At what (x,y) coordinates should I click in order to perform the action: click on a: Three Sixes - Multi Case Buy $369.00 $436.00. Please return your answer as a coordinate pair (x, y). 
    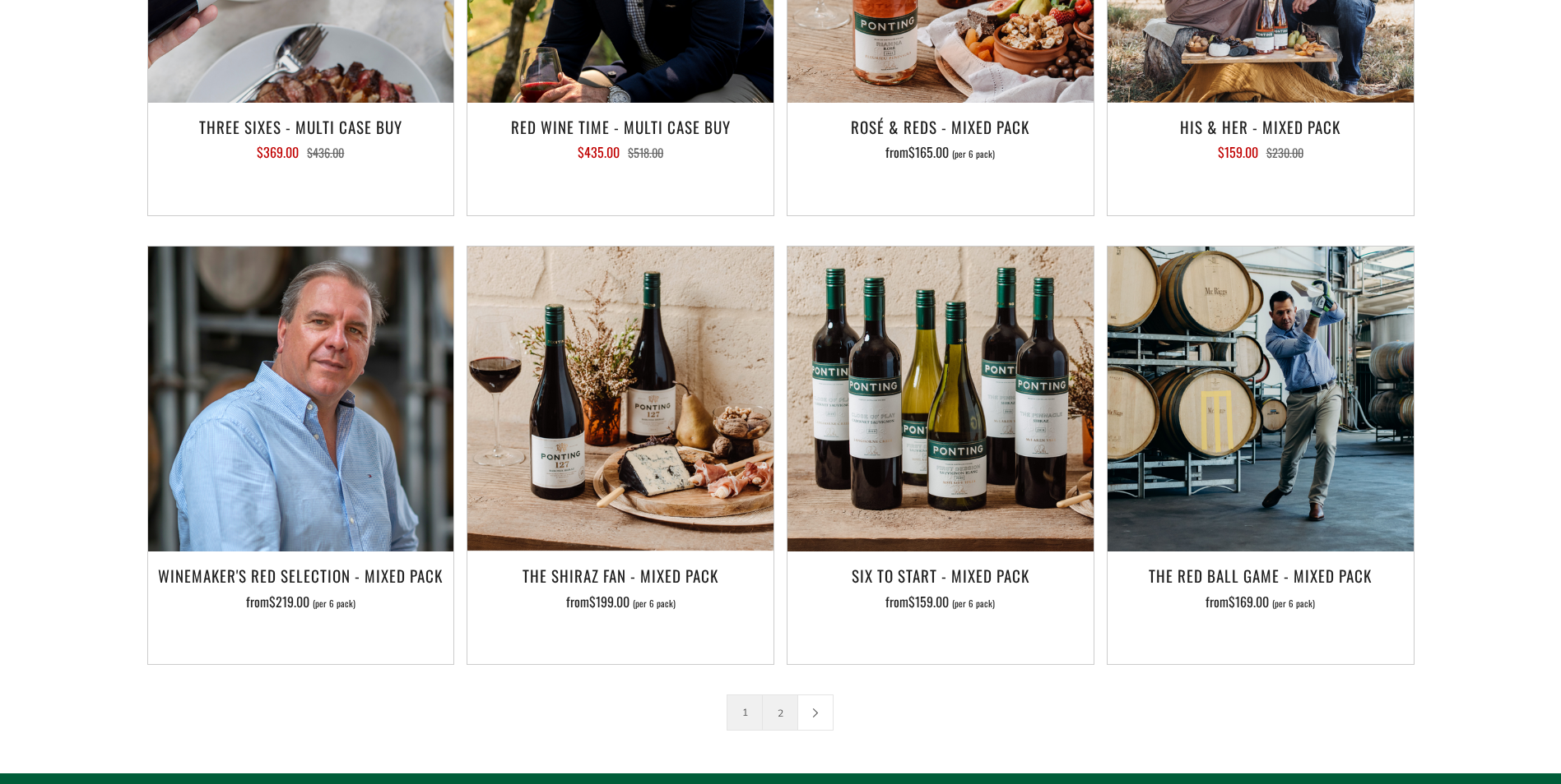
    Looking at the image, I should click on (301, 154).